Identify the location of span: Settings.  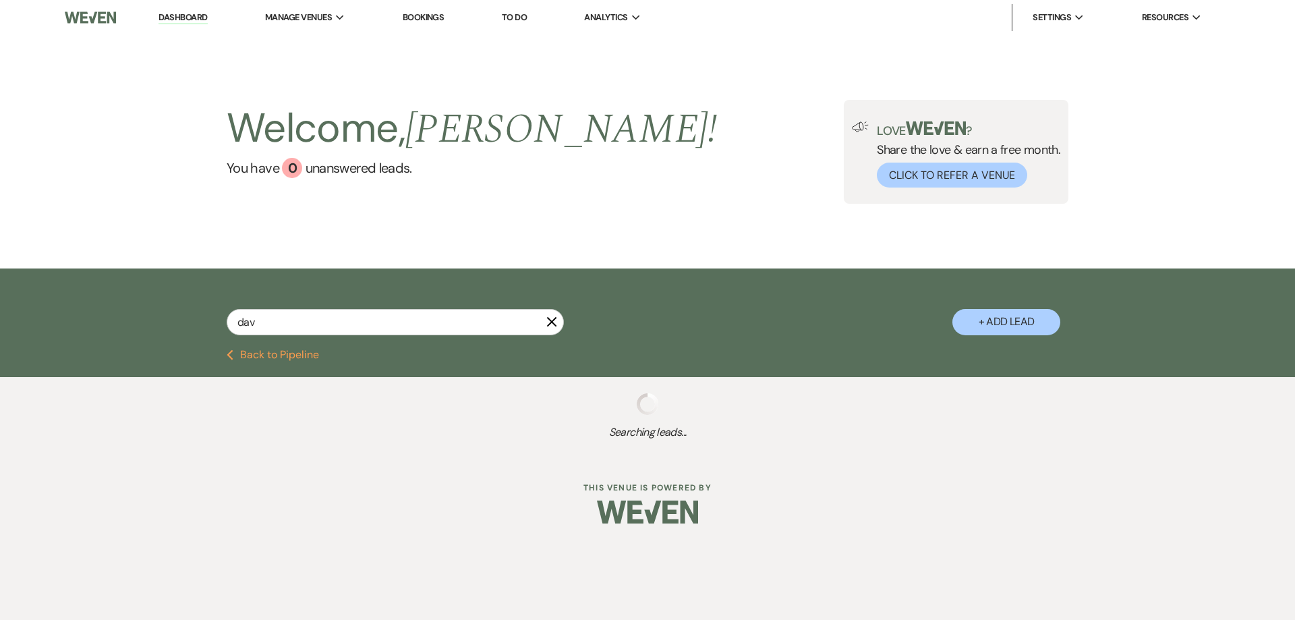
(1052, 18).